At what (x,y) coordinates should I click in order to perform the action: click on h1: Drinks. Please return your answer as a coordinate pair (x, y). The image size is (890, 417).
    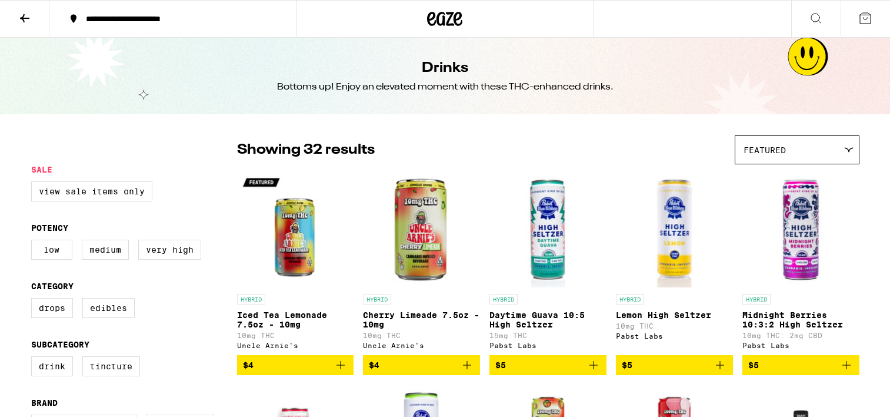
    Looking at the image, I should click on (445, 68).